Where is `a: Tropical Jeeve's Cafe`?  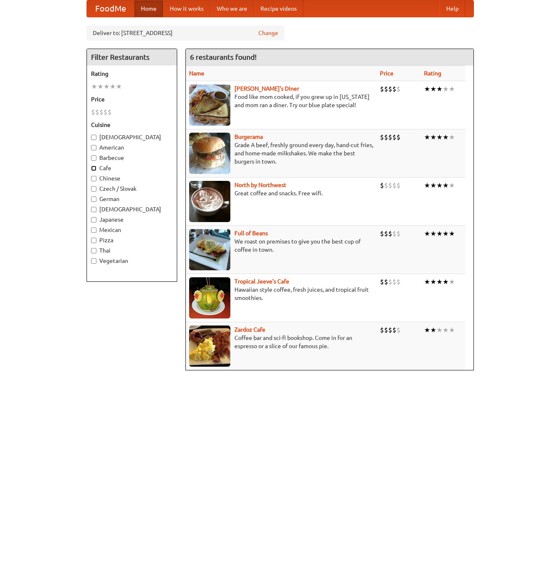
a: Tropical Jeeve's Cafe is located at coordinates (261, 281).